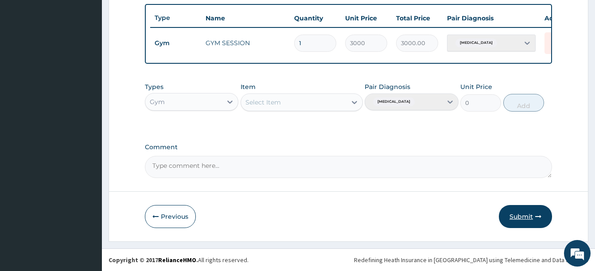 This screenshot has height=271, width=595. Describe the element at coordinates (156, 15) in the screenshot. I see `div: Minimize live chat window` at that location.